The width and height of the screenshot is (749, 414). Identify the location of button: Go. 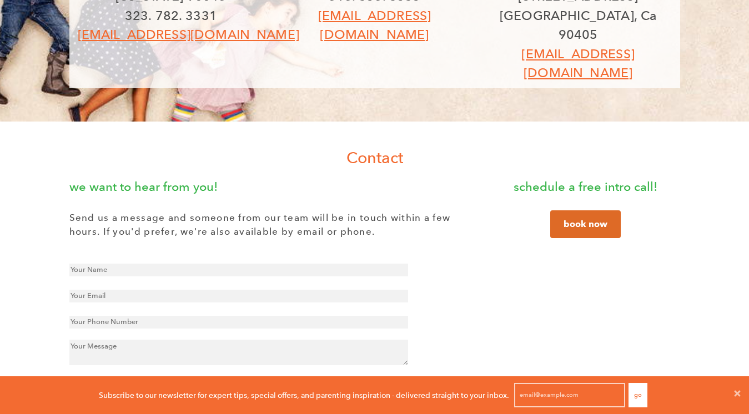
(638, 395).